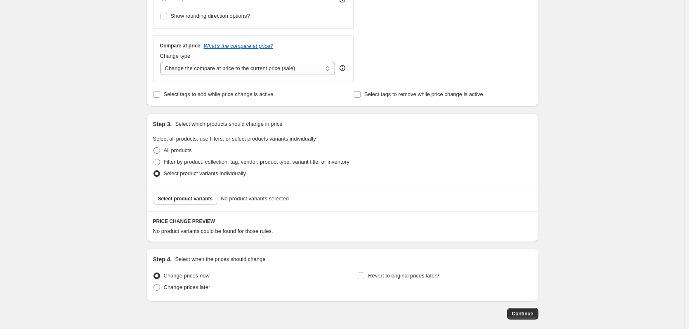 This screenshot has height=329, width=689. I want to click on h2: Step 4., so click(163, 260).